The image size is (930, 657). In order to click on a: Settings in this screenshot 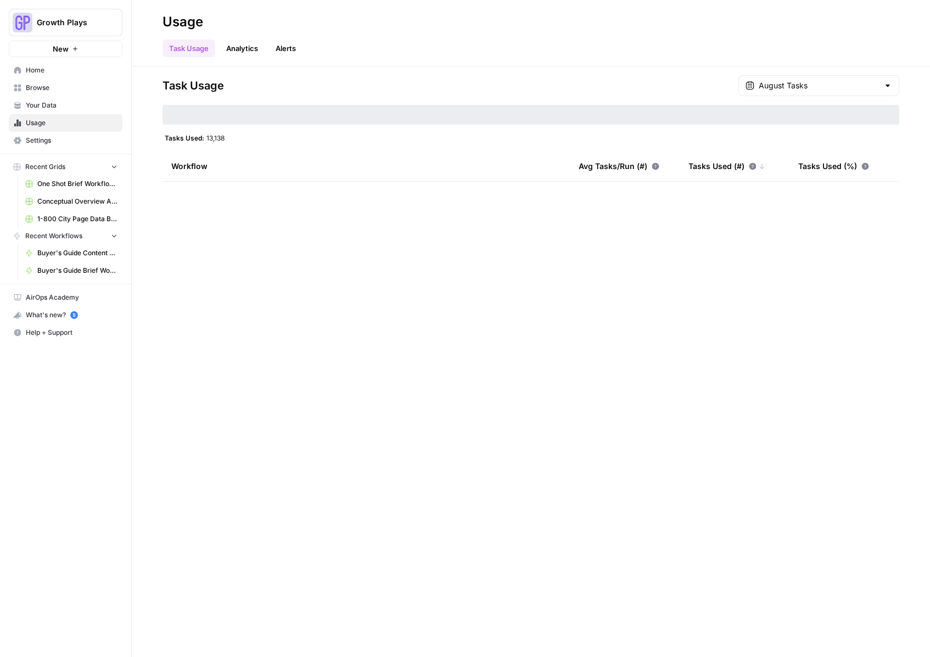, I will do `click(65, 141)`.